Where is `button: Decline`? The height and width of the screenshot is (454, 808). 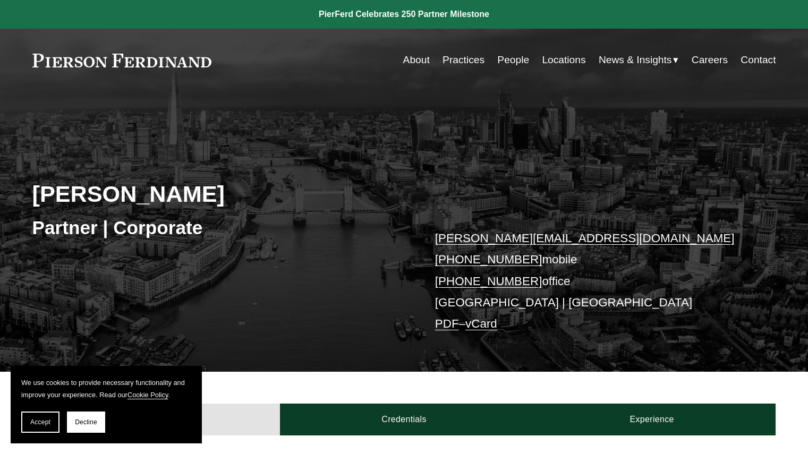 button: Decline is located at coordinates (86, 422).